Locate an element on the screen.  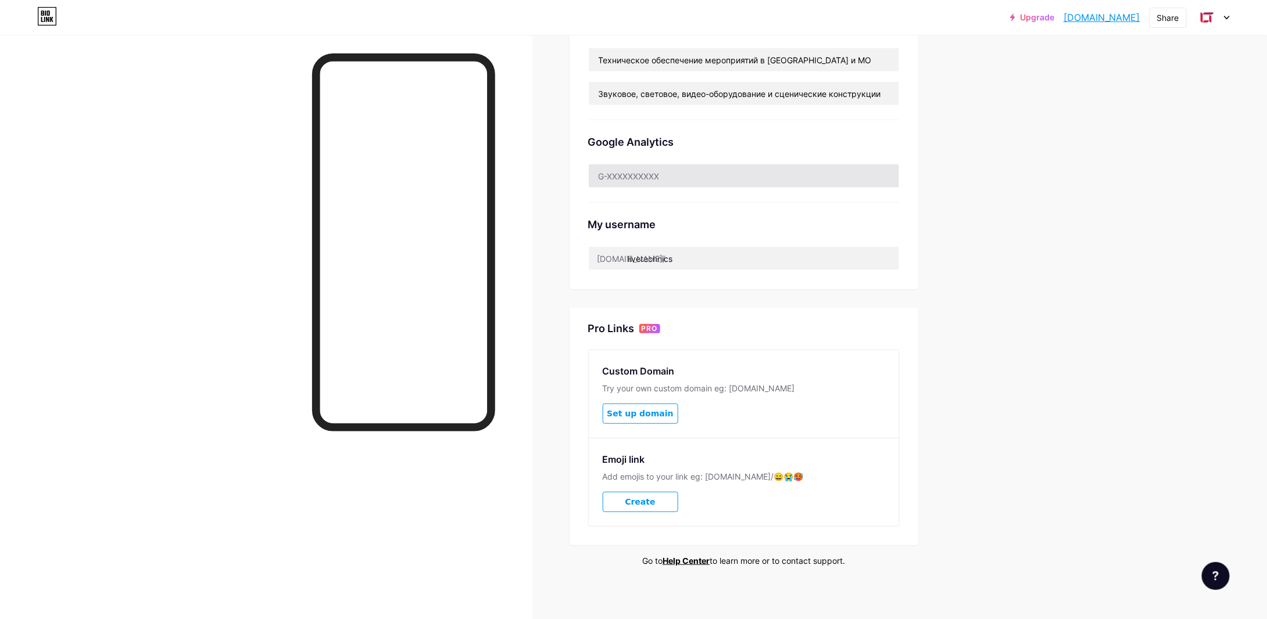
div: Custom Domain is located at coordinates (744, 371).